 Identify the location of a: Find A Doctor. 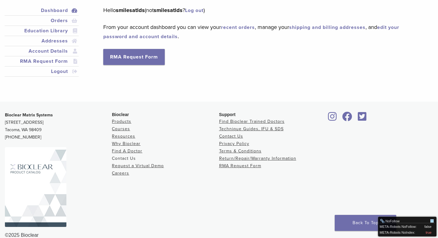
(127, 151).